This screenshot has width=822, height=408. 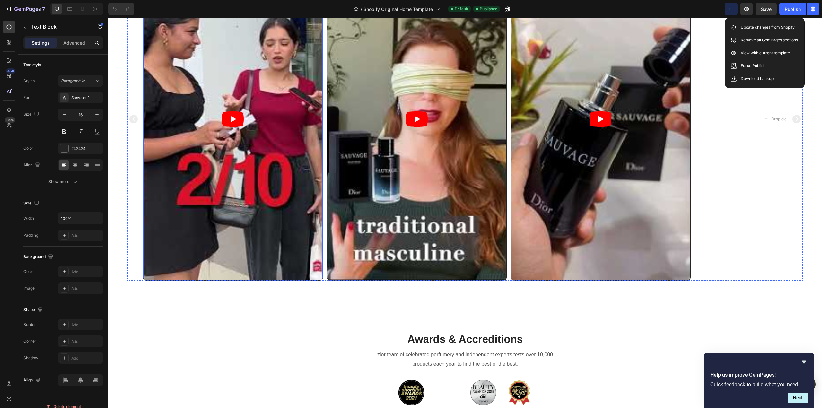 I want to click on div: Drop element here, so click(x=680, y=101).